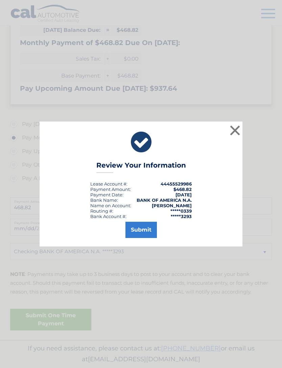 This screenshot has width=282, height=368. I want to click on div: Lease Account #:, so click(109, 184).